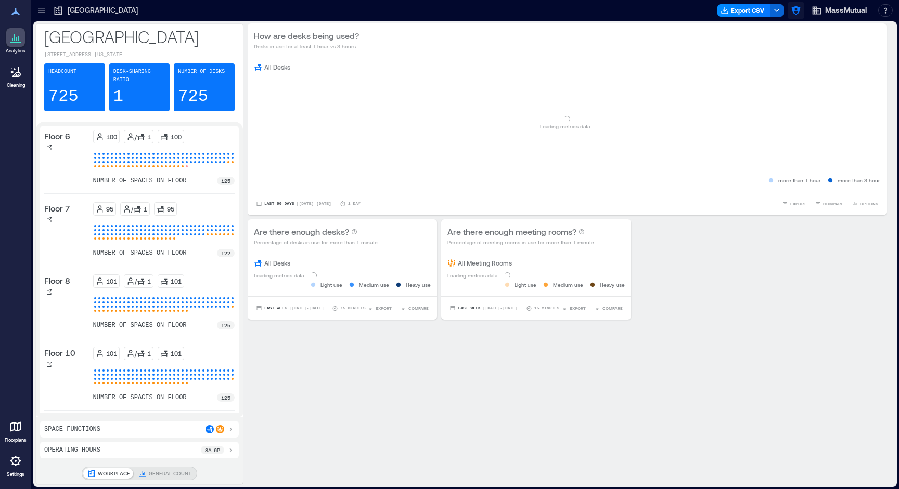 The image size is (899, 489). I want to click on a: Analytics, so click(16, 41).